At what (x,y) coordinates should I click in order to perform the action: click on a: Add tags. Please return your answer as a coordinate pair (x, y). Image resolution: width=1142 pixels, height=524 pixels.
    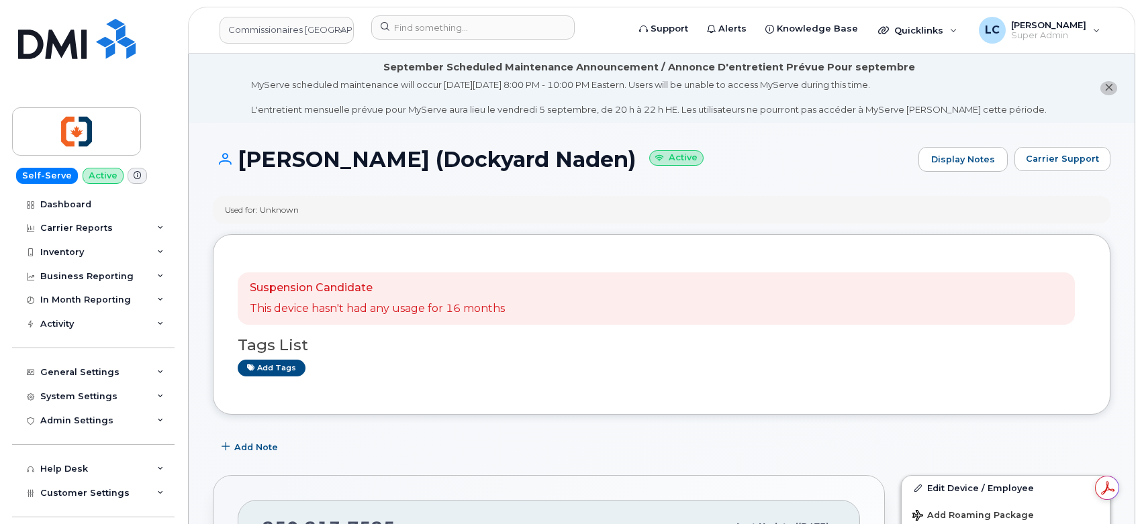
    Looking at the image, I should click on (271, 368).